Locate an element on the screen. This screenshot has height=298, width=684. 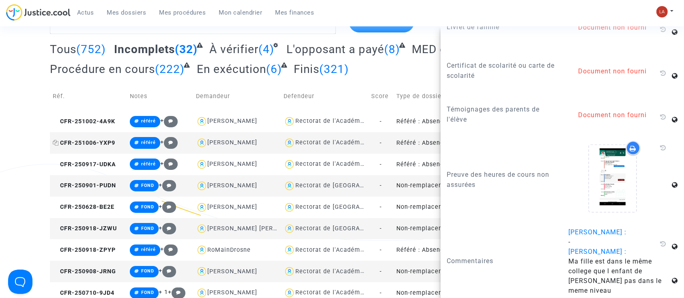
p: Certificat de scolarité ou carte de scolarité is located at coordinates (501, 71).